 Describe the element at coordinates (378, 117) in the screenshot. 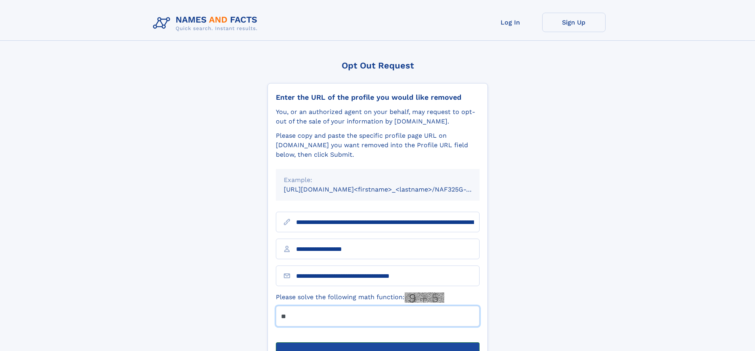

I see `div: You, or an authorized agent on your behalf, may request to opt-out of the sale of your informatio...` at that location.